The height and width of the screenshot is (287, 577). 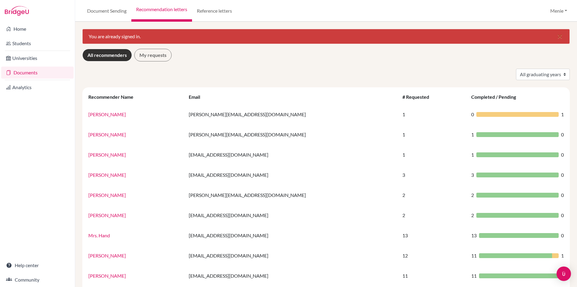 What do you see at coordinates (99, 235) in the screenshot?
I see `a: Mrs. Hand` at bounding box center [99, 235].